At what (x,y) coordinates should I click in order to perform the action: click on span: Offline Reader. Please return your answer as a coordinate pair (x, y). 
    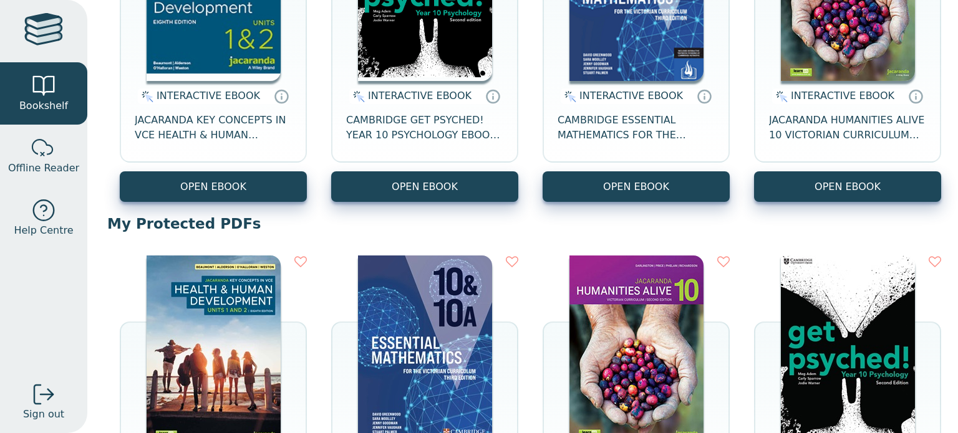
    Looking at the image, I should click on (44, 168).